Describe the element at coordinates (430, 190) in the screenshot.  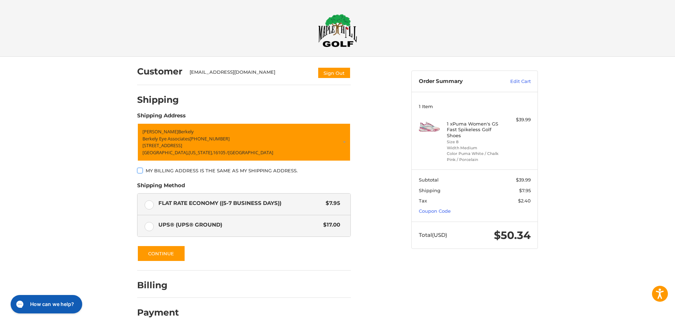
I see `span: Shipping` at that location.